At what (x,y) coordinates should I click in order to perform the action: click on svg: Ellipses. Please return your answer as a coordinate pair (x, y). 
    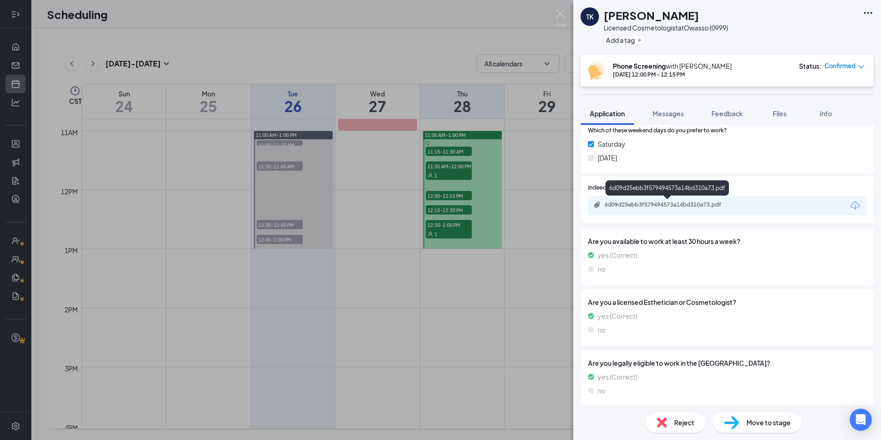
    Looking at the image, I should click on (868, 13).